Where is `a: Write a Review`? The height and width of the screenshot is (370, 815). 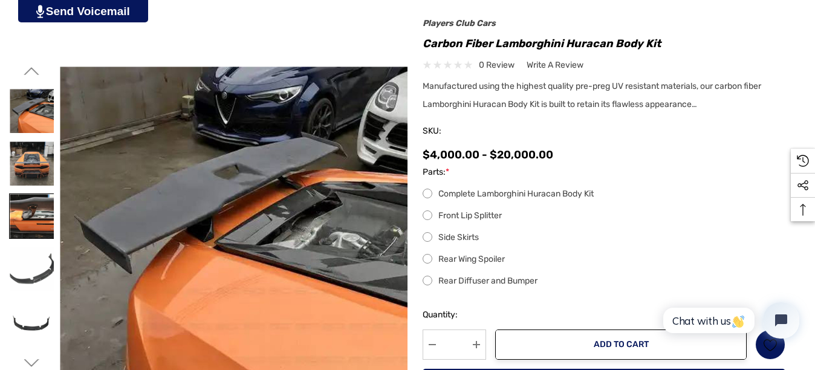
a: Write a Review is located at coordinates (555, 65).